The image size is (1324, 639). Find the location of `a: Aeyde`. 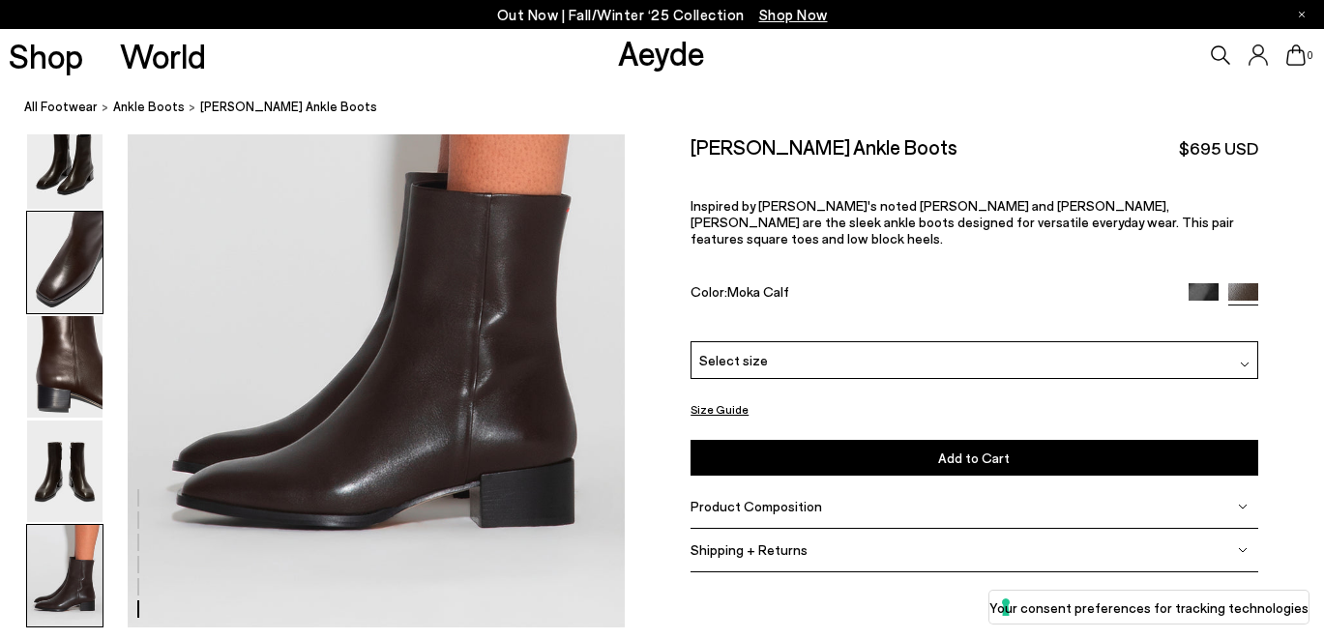

a: Aeyde is located at coordinates (662, 52).